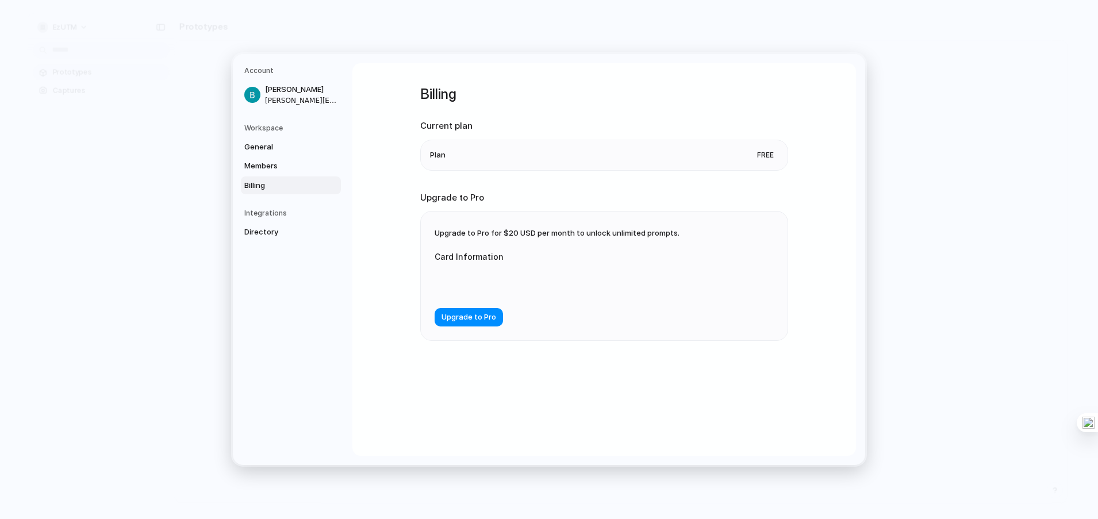 The width and height of the screenshot is (1098, 519). What do you see at coordinates (557, 233) in the screenshot?
I see `span: Upgrade to Pro for $20 USD per month to unlock unlimited prompts.` at bounding box center [557, 233].